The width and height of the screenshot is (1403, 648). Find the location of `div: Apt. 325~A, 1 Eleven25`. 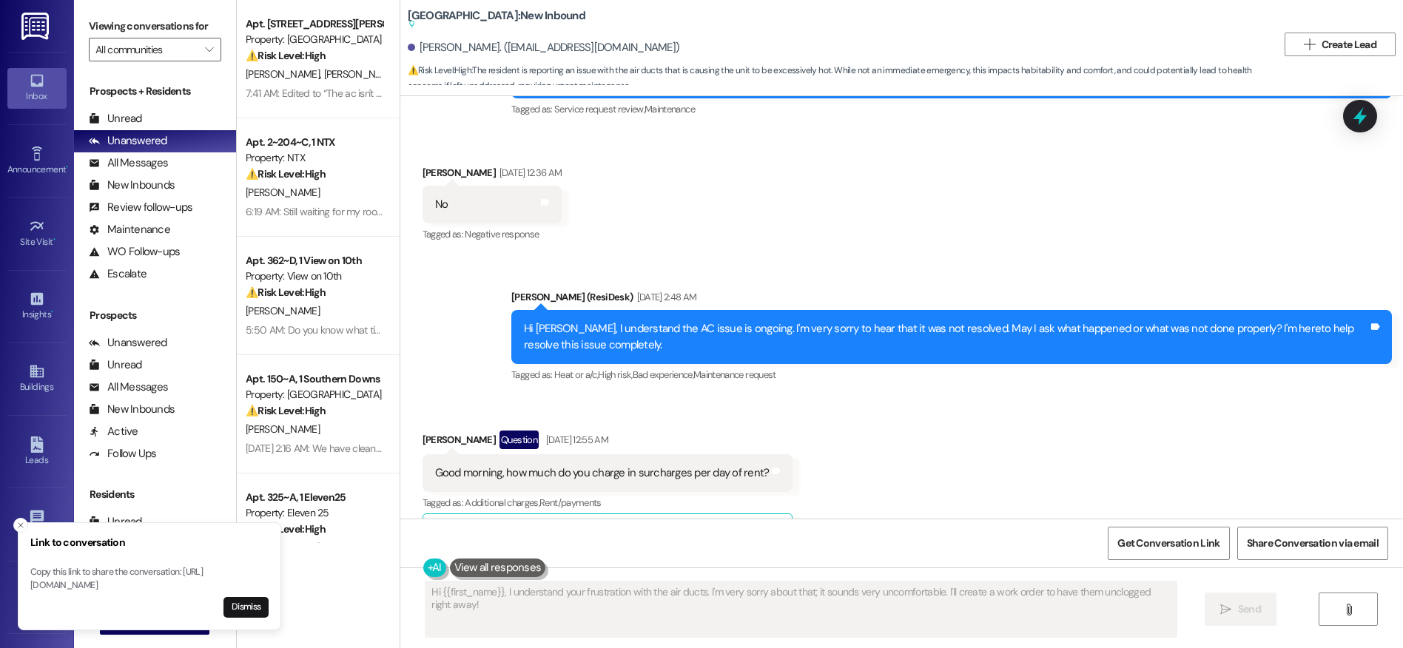

div: Apt. 325~A, 1 Eleven25 is located at coordinates (314, 497).